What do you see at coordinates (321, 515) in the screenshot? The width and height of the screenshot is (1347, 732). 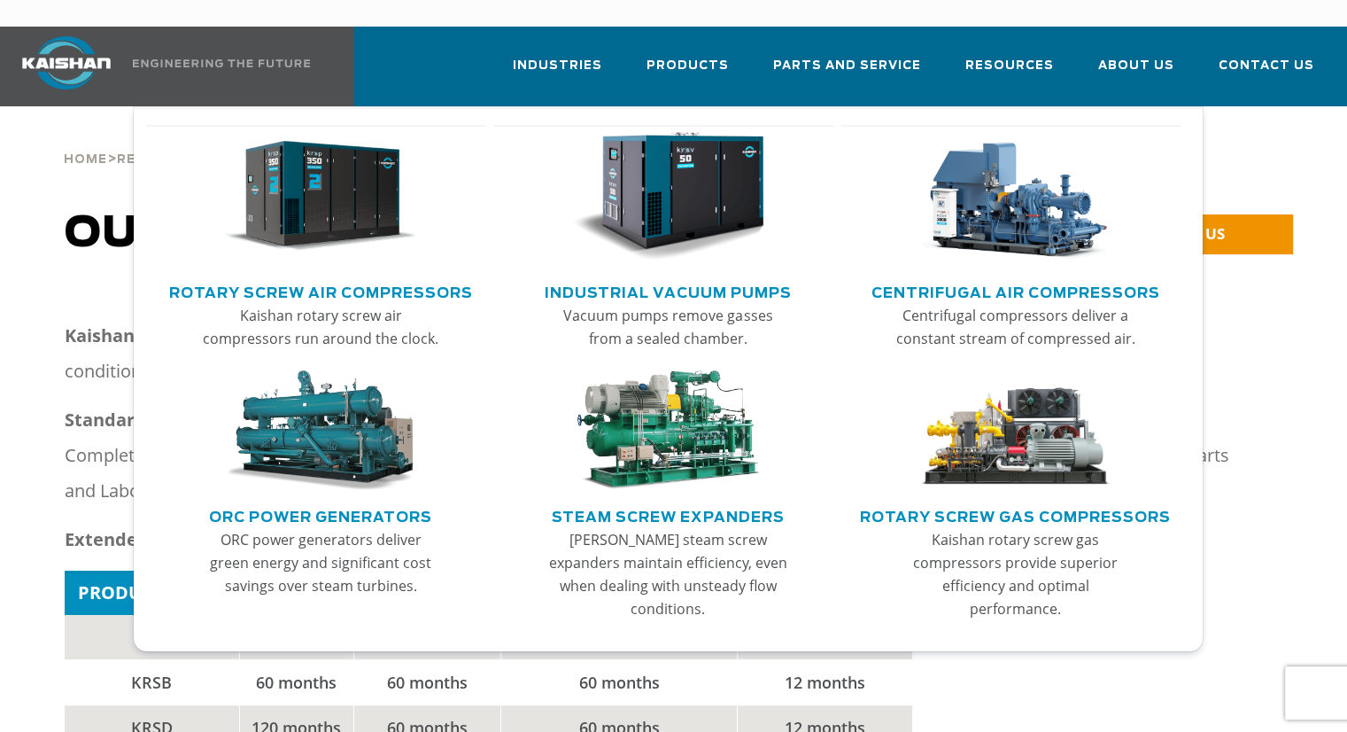 I see `a: ORC Power Generators` at bounding box center [321, 515].